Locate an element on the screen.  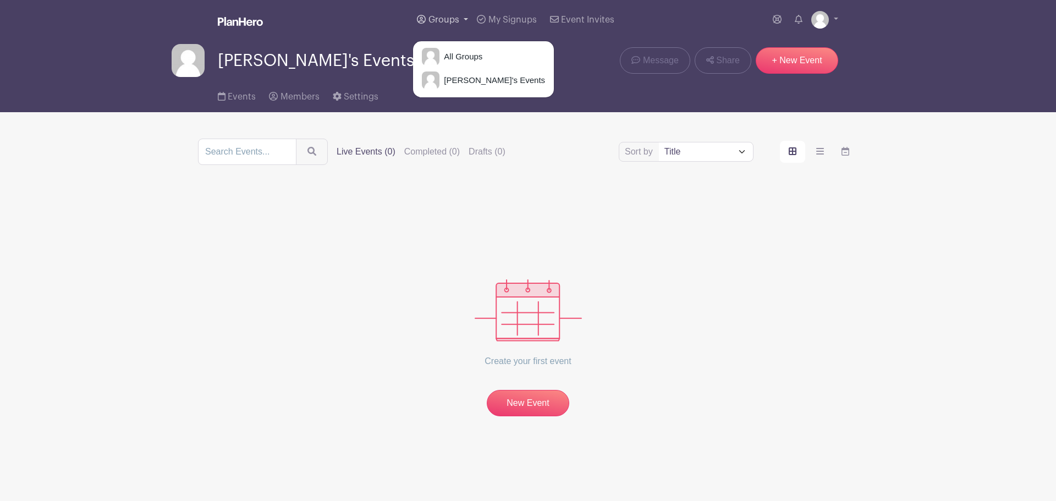
span: Events is located at coordinates (241, 97).